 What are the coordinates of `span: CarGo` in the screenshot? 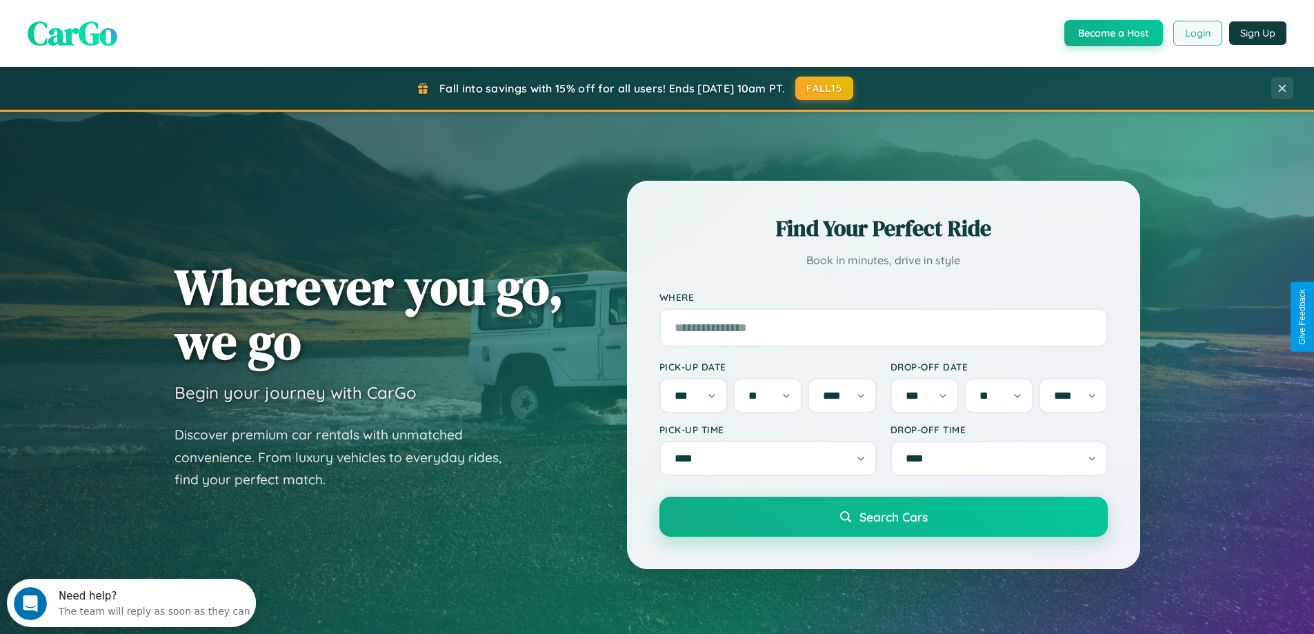 It's located at (72, 33).